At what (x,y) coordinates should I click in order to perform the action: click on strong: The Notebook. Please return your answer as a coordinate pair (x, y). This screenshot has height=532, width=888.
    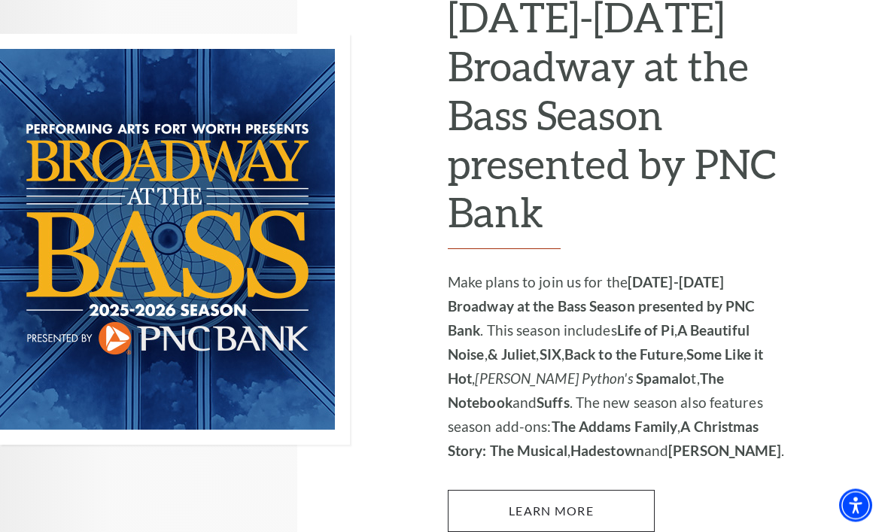
    Looking at the image, I should click on (586, 391).